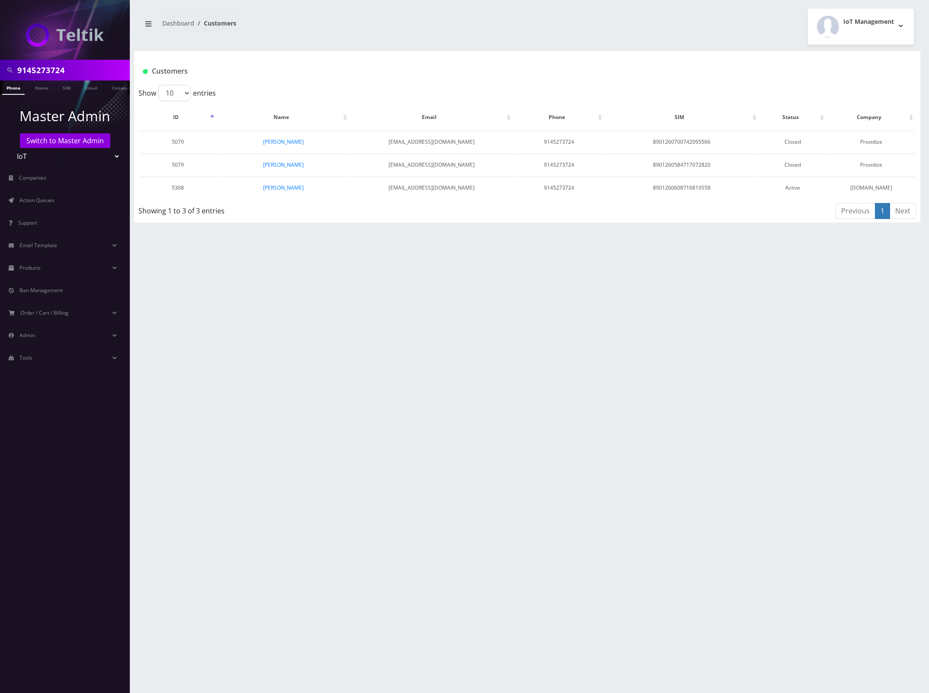  I want to click on span: Support, so click(28, 222).